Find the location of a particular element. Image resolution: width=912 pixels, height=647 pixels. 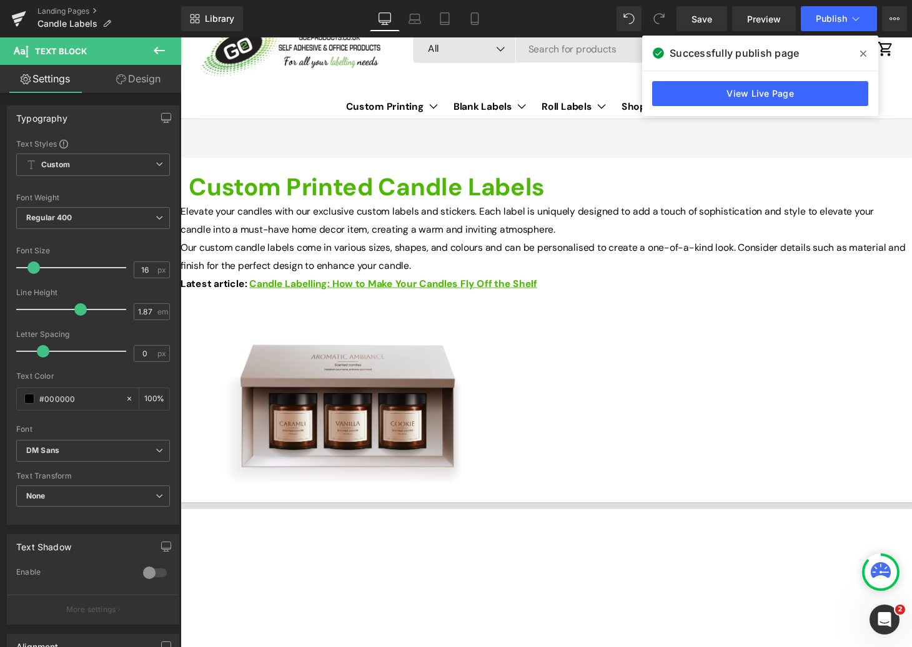

span: 2 is located at coordinates (900, 610).